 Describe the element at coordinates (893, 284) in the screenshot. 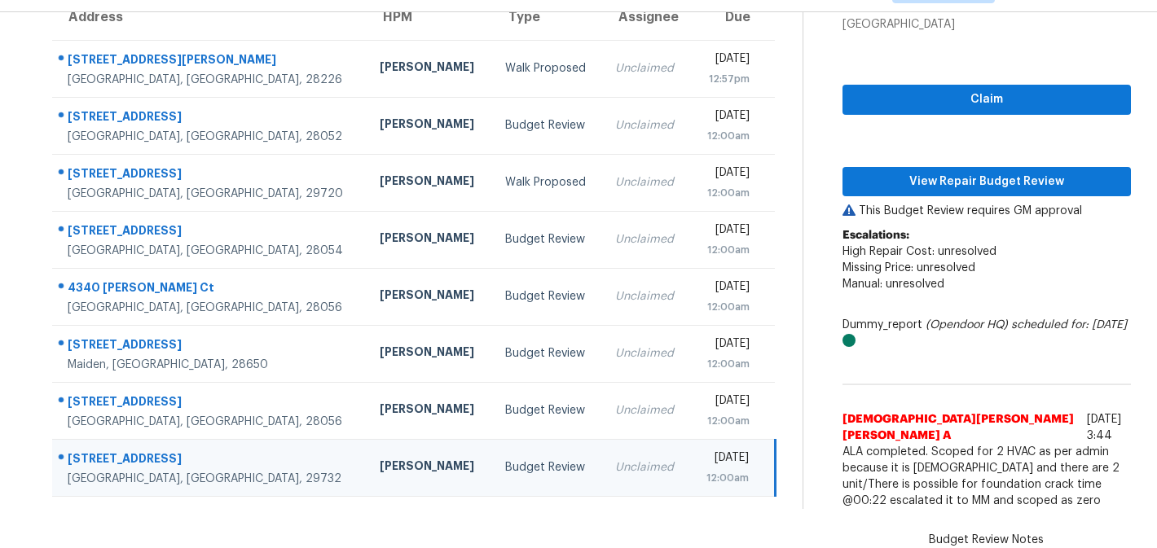

I see `span: Manual: unresolved` at that location.